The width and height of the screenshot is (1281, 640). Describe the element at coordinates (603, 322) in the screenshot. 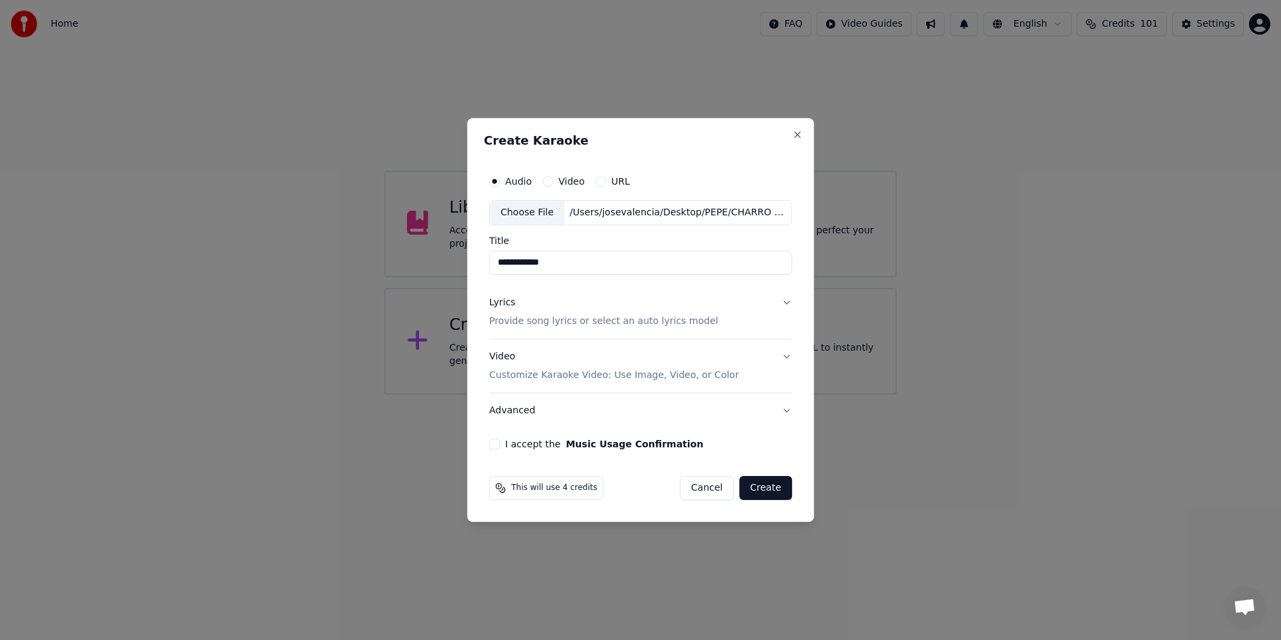

I see `p: Provide song lyrics or select an auto lyrics model` at that location.